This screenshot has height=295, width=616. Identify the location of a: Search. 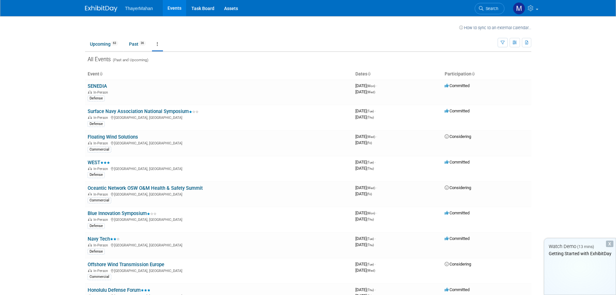
(489, 8).